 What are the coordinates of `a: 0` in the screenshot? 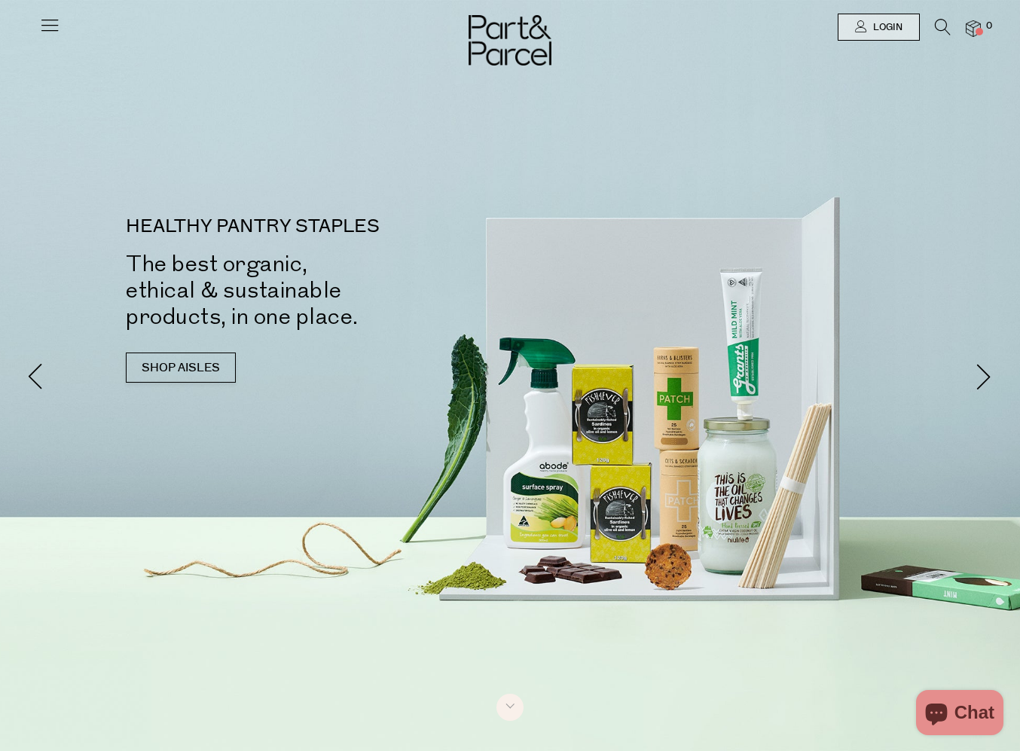 It's located at (974, 28).